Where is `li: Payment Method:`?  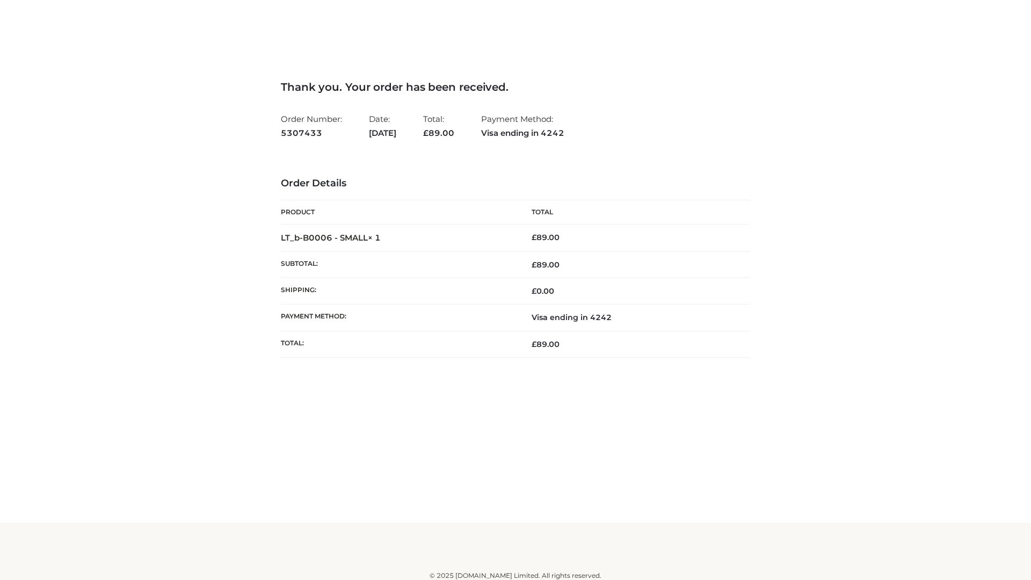
li: Payment Method: is located at coordinates (523, 126).